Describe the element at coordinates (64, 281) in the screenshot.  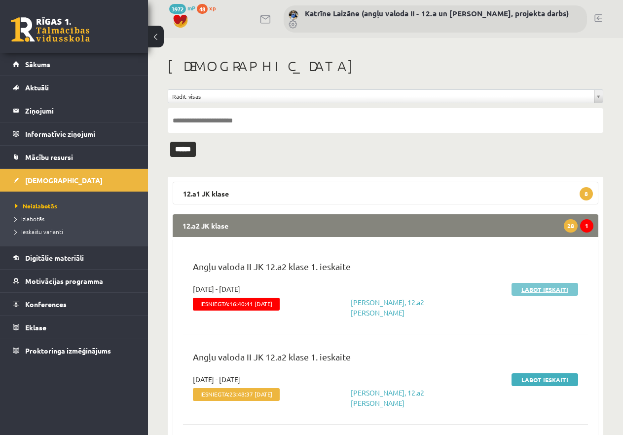
I see `span: Motivācijas programma` at that location.